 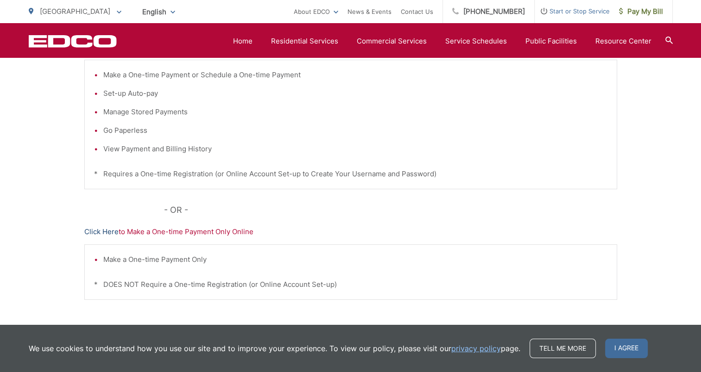 I want to click on li: Go Paperless, so click(x=355, y=131).